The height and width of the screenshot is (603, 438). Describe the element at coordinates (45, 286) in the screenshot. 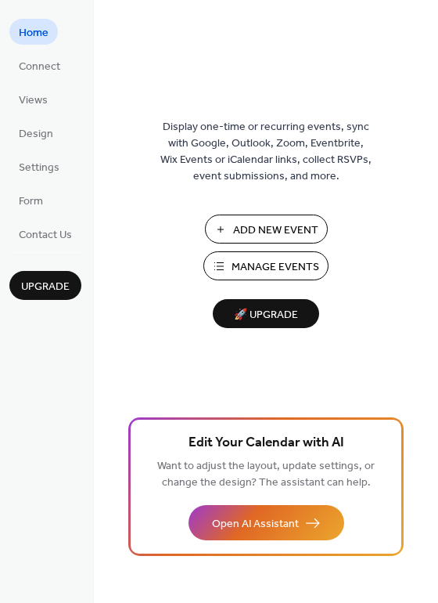

I see `span: Upgrade` at that location.